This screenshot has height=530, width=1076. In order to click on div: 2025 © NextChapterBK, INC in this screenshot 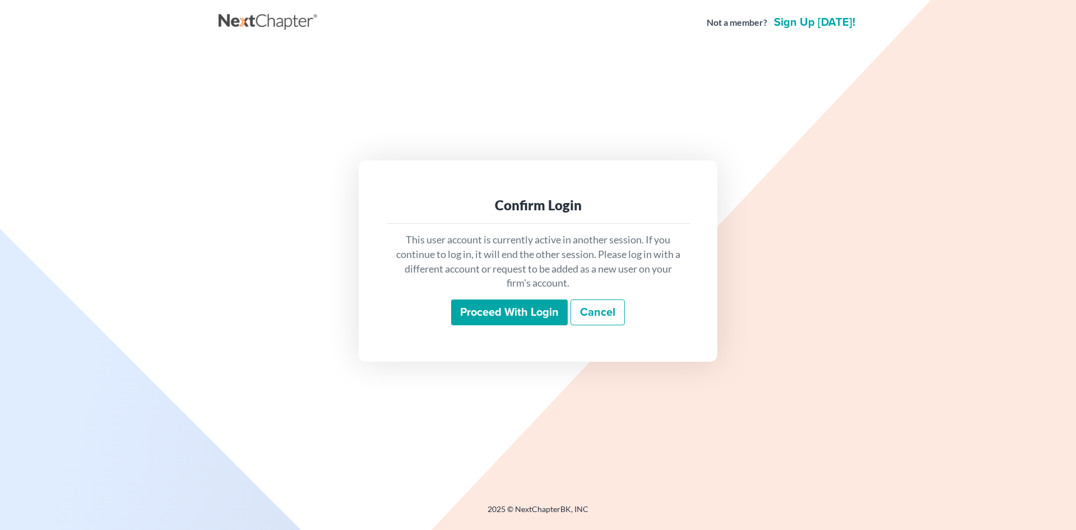, I will do `click(538, 514)`.